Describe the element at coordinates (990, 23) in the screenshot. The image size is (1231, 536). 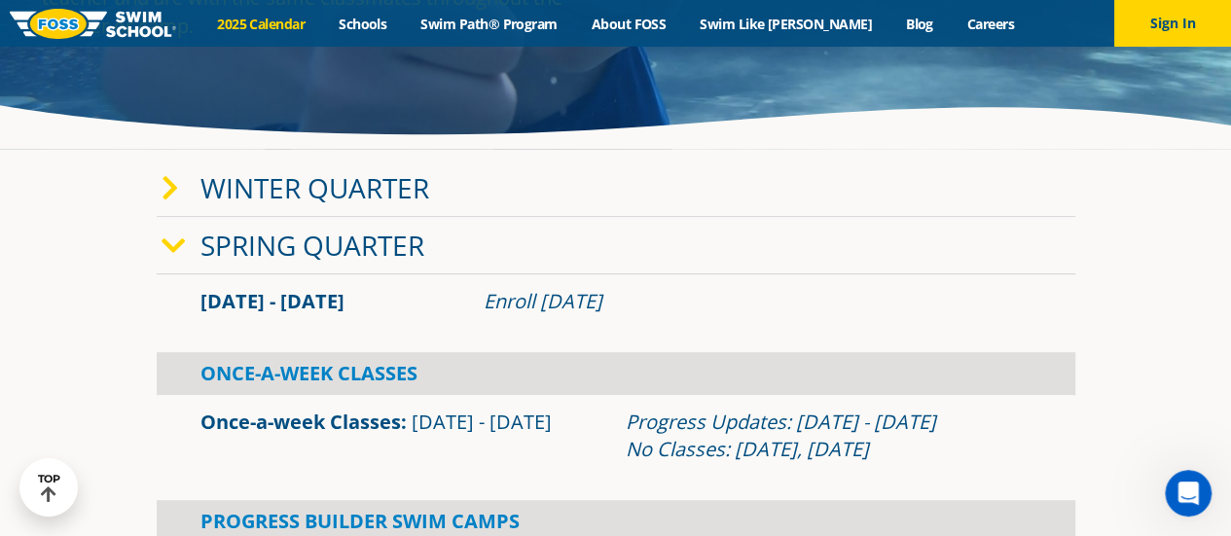
I see `a: Careers` at that location.